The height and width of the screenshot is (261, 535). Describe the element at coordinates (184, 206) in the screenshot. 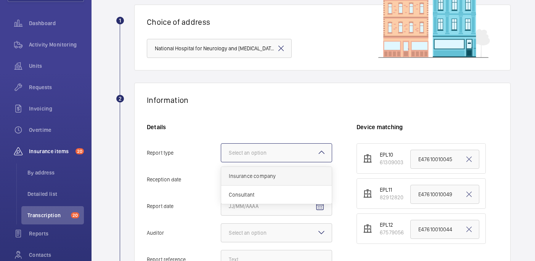

I see `span: Report date` at that location.